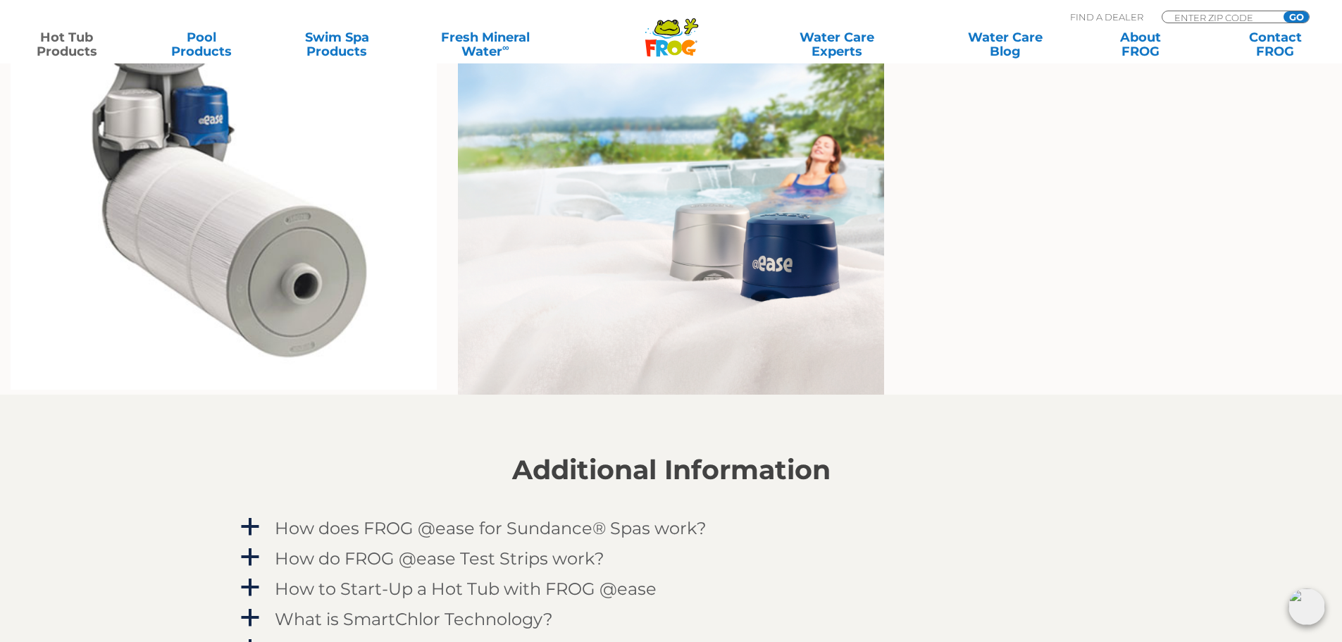 The width and height of the screenshot is (1342, 642). I want to click on p: Find A Dealer, so click(1107, 17).